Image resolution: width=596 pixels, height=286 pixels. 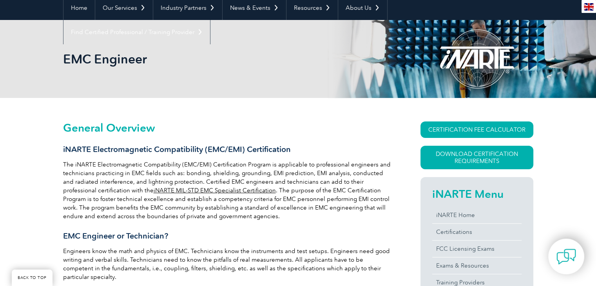 What do you see at coordinates (215, 190) in the screenshot?
I see `a: iNARTE MIL-STD EMC Specialist Certification` at bounding box center [215, 190].